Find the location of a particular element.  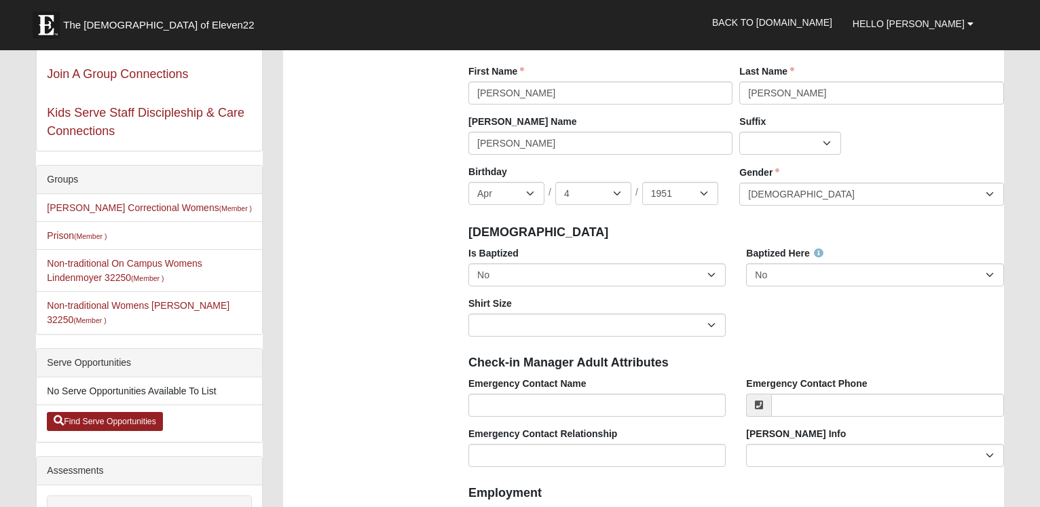

label: Suffix is located at coordinates (752, 122).